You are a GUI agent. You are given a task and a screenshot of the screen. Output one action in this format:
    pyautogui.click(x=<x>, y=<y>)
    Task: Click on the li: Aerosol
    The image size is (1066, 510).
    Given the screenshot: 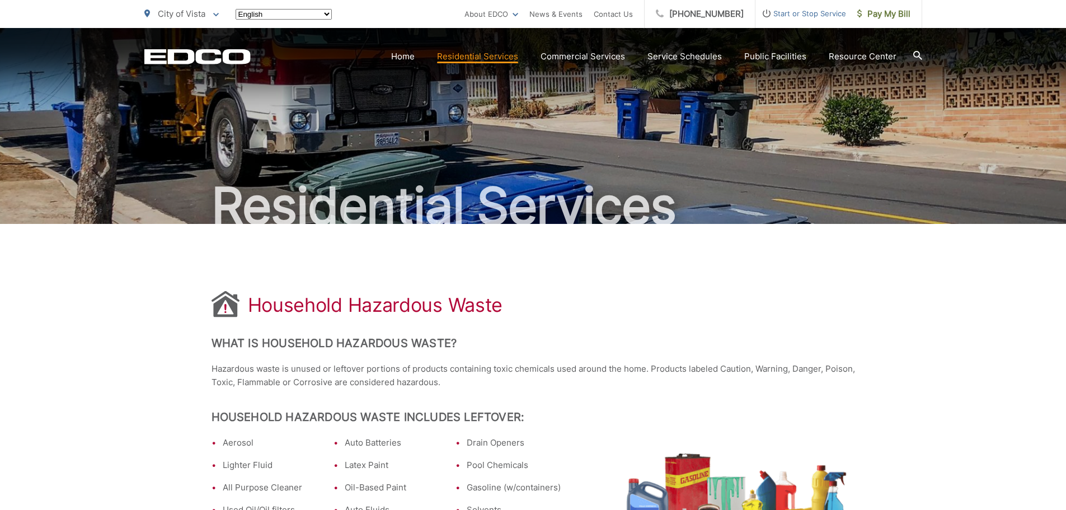 What is the action you would take?
    pyautogui.click(x=270, y=443)
    